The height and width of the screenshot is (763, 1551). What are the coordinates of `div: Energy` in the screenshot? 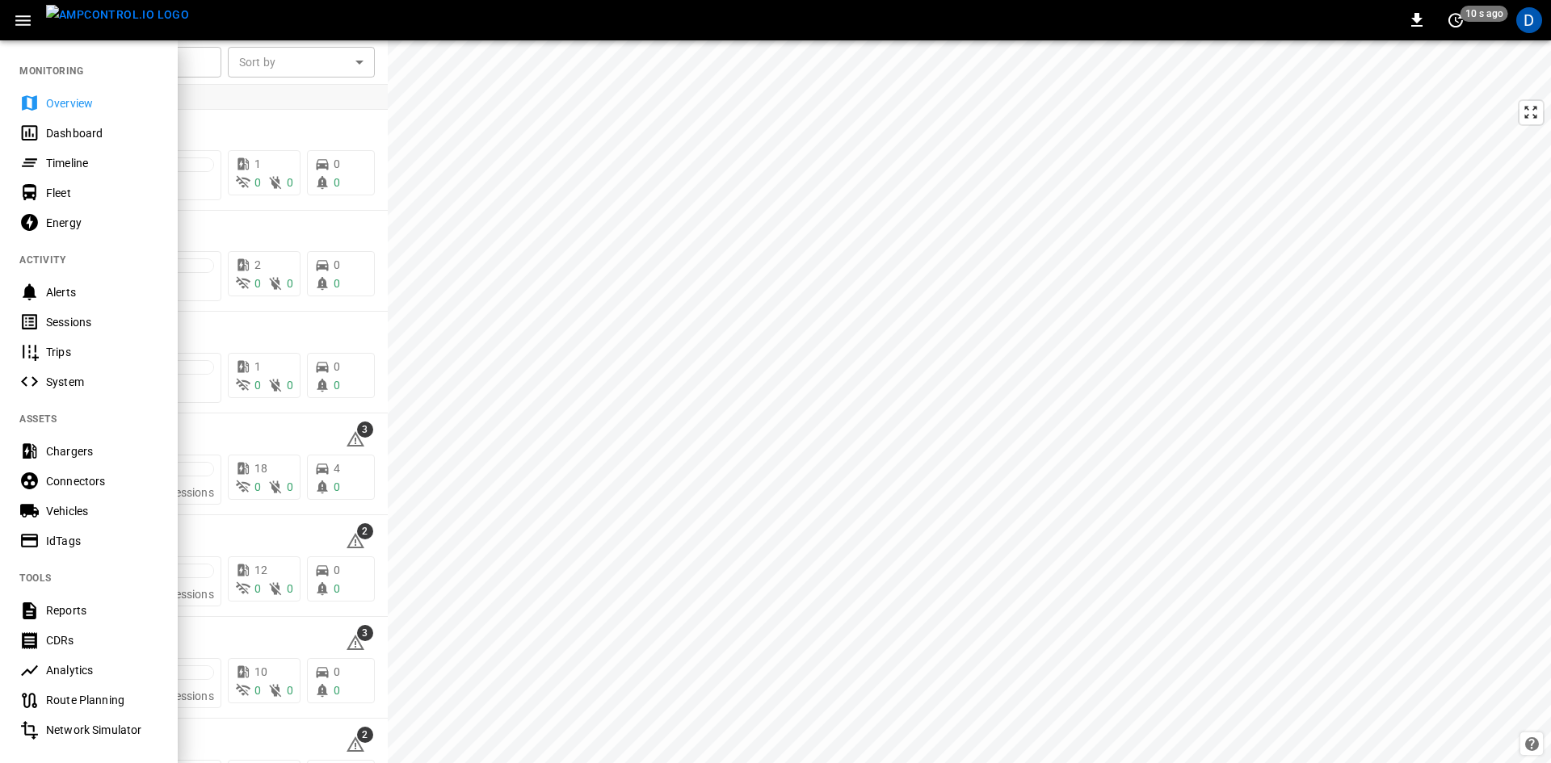 It's located at (102, 223).